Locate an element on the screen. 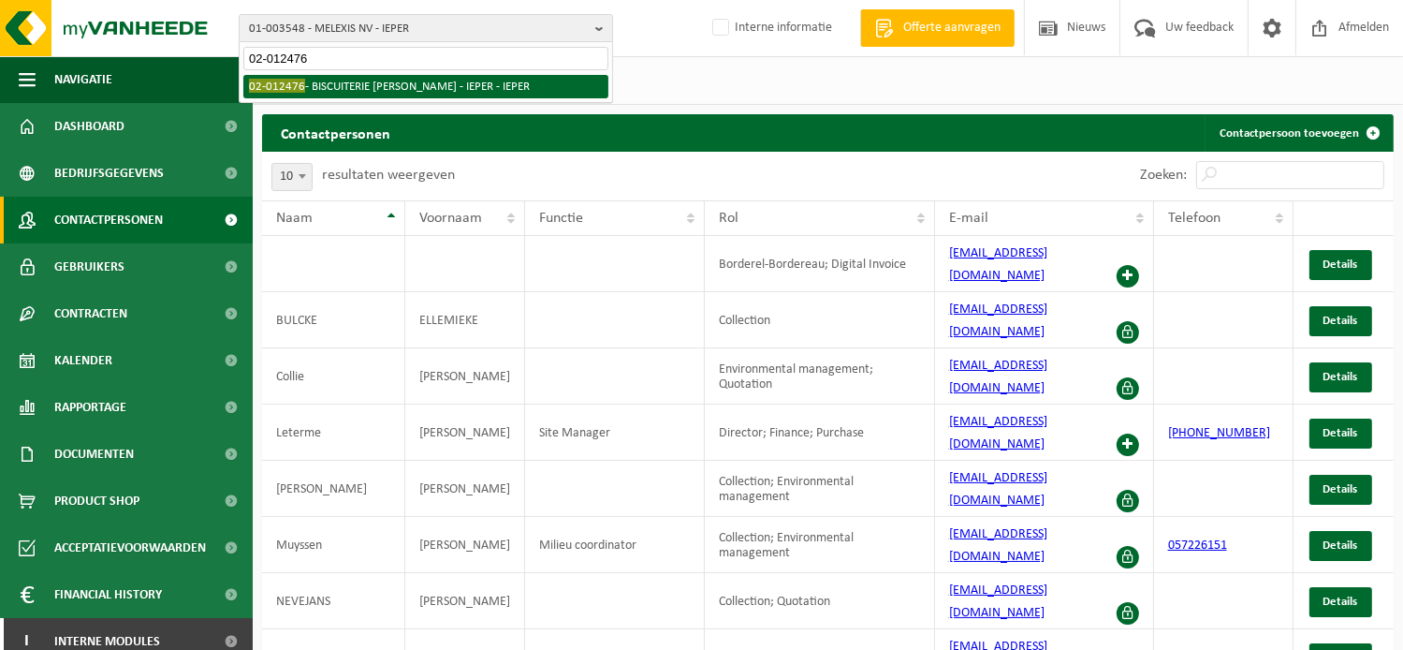  td: Leterme is located at coordinates (333, 432).